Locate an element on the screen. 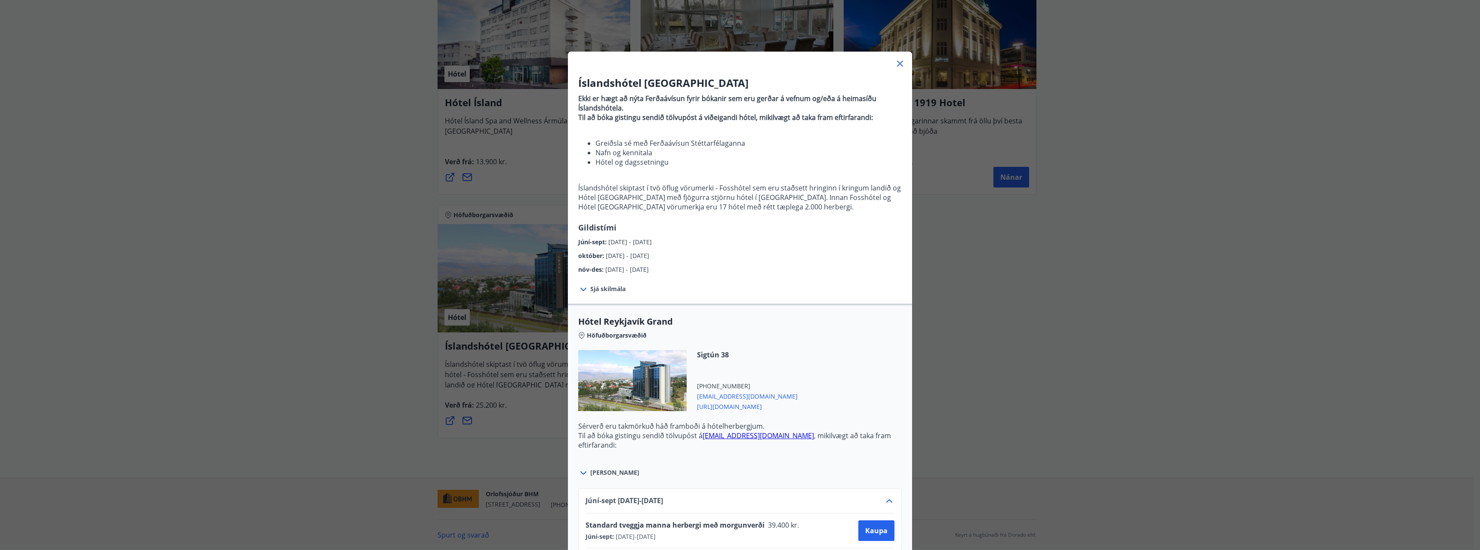 The image size is (1480, 550). p: Sérverð eru takmörkuð háð framboði á hótelherbergjum. is located at coordinates (740, 426).